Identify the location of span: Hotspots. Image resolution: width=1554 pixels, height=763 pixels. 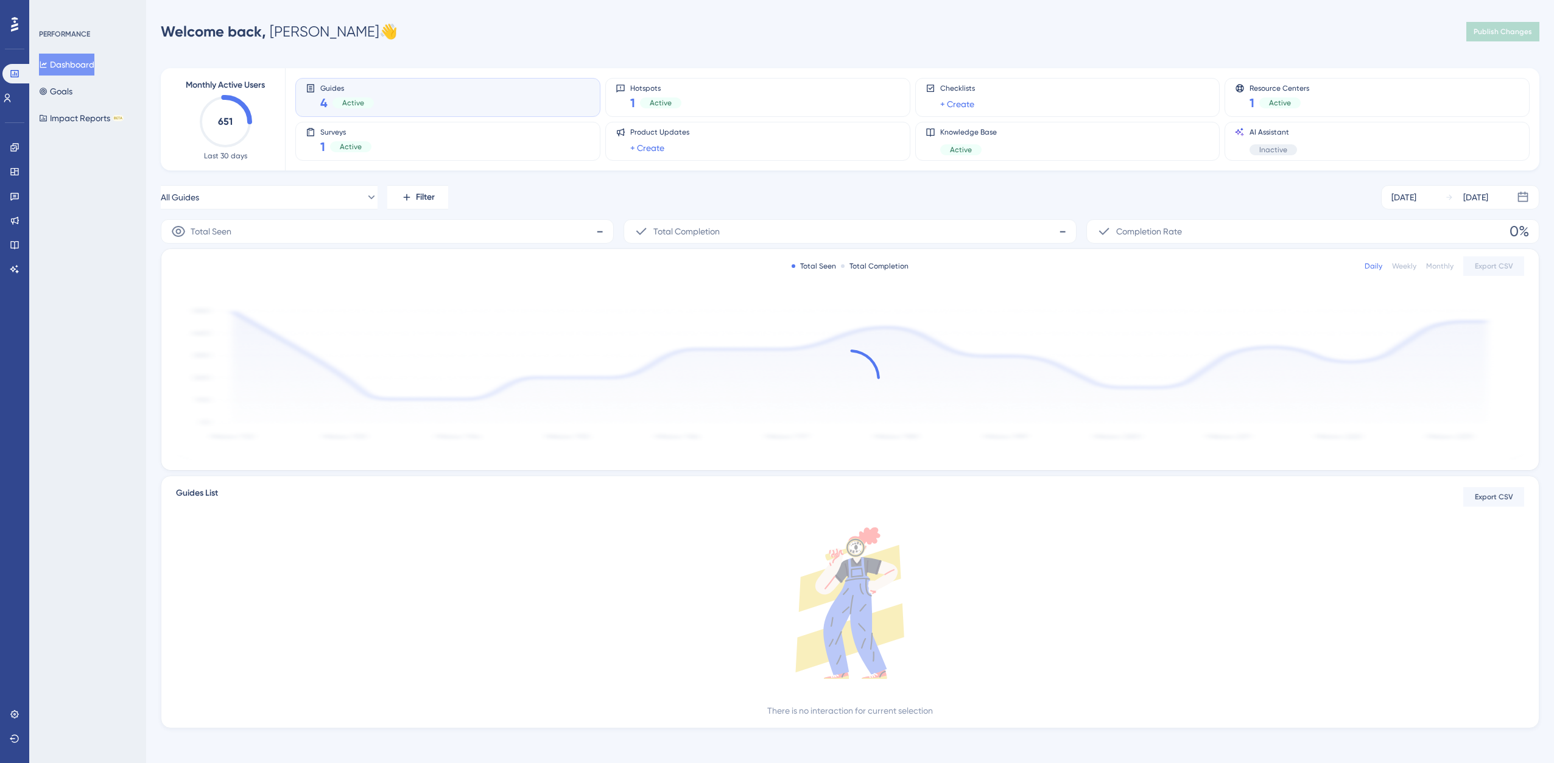
(656, 88).